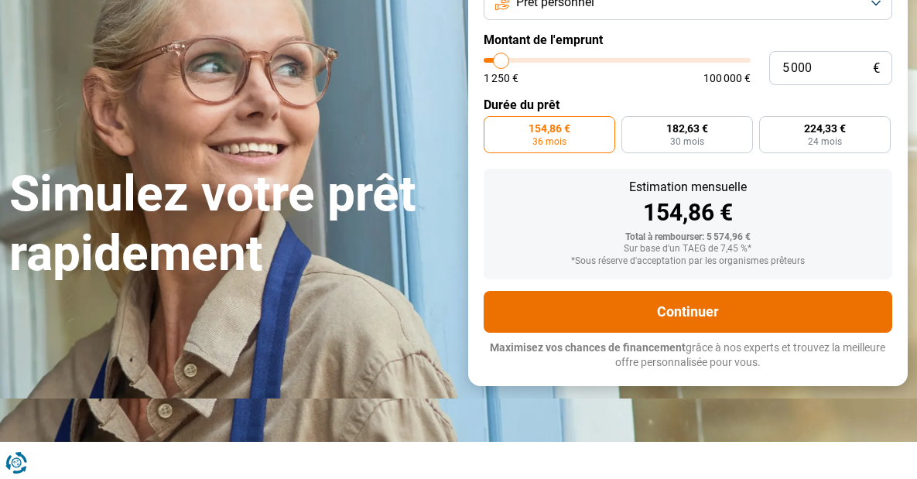  I want to click on span: 24 mois, so click(825, 142).